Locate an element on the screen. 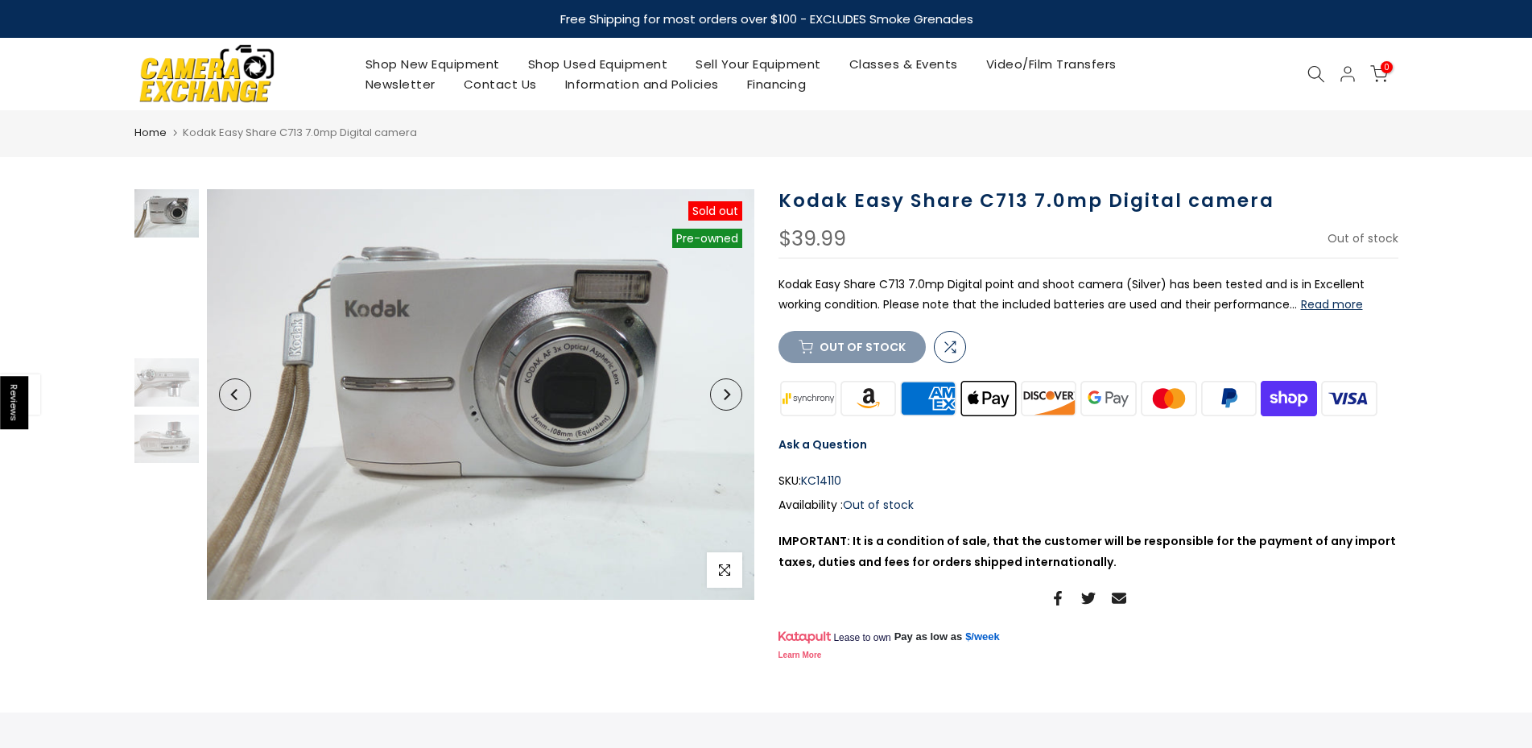 This screenshot has height=748, width=1532. a: Financing is located at coordinates (776, 84).